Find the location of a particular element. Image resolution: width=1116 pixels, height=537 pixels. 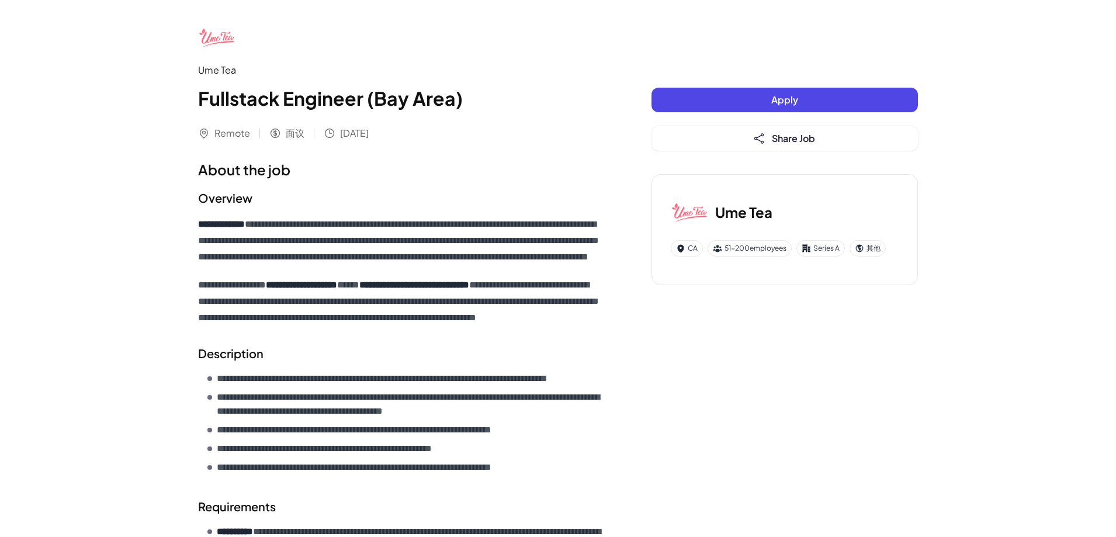

span: Share Job is located at coordinates (794, 138).